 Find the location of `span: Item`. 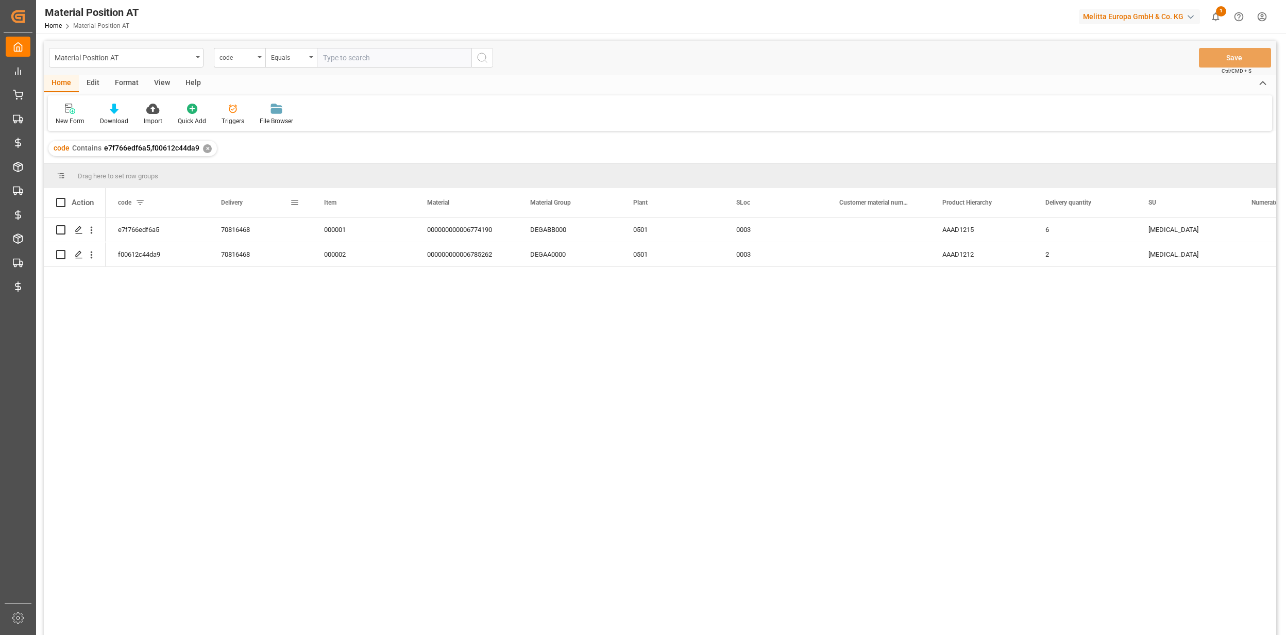

span: Item is located at coordinates (330, 203).